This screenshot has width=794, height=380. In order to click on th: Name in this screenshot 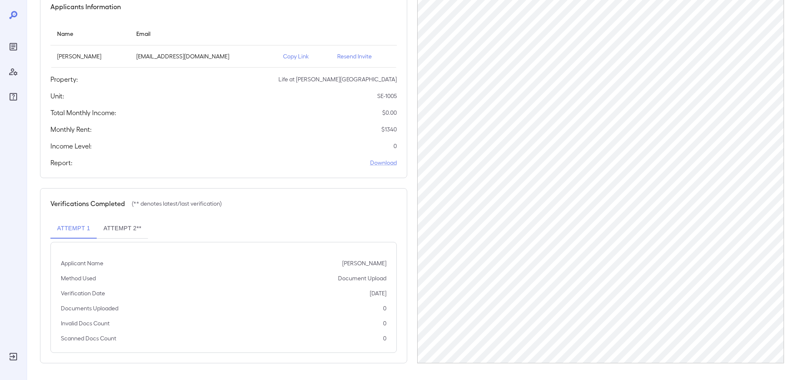, I will do `click(90, 33)`.